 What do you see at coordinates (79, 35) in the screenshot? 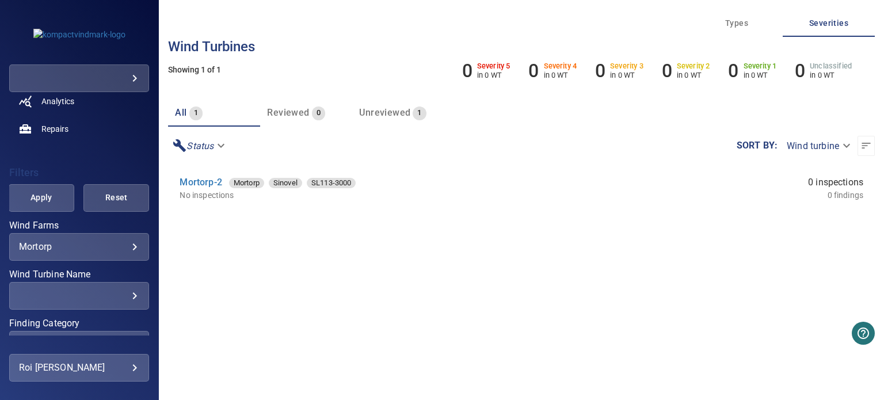
I see `img: kompactvindmark-logo` at bounding box center [79, 35].